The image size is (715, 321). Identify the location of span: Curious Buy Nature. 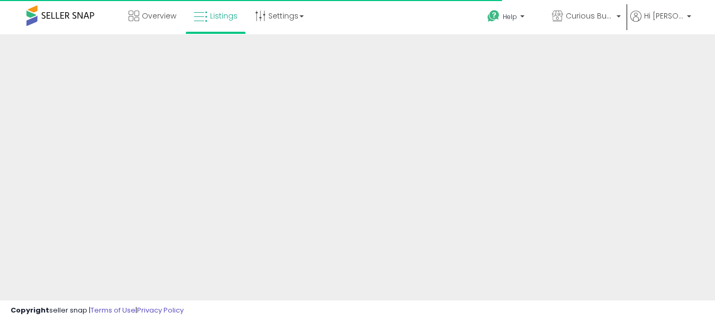
(590, 16).